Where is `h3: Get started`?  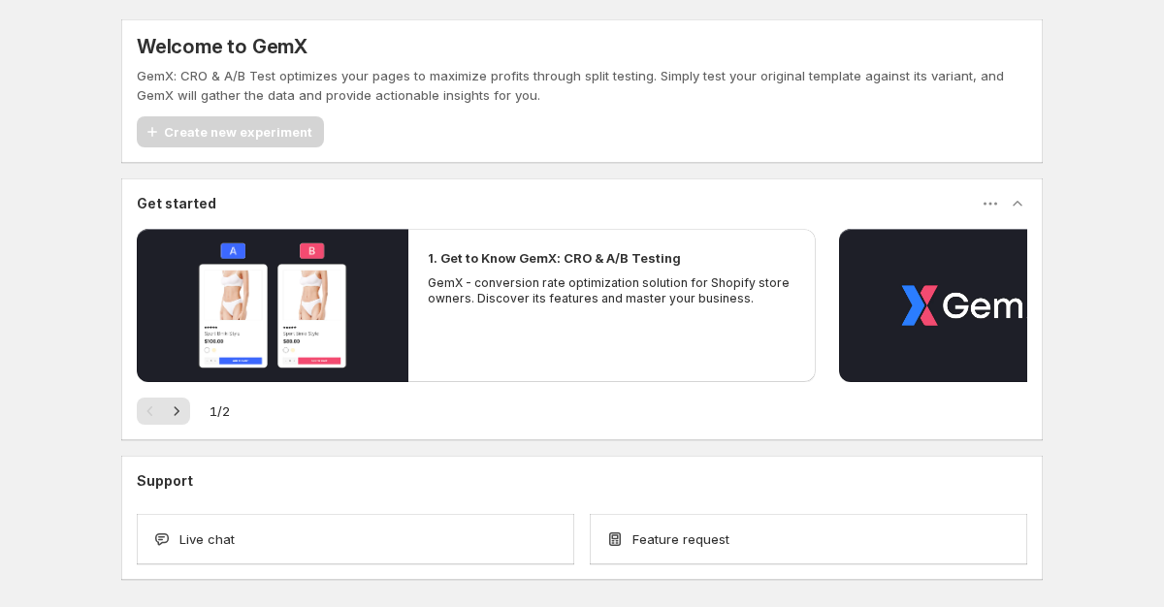
h3: Get started is located at coordinates (177, 204).